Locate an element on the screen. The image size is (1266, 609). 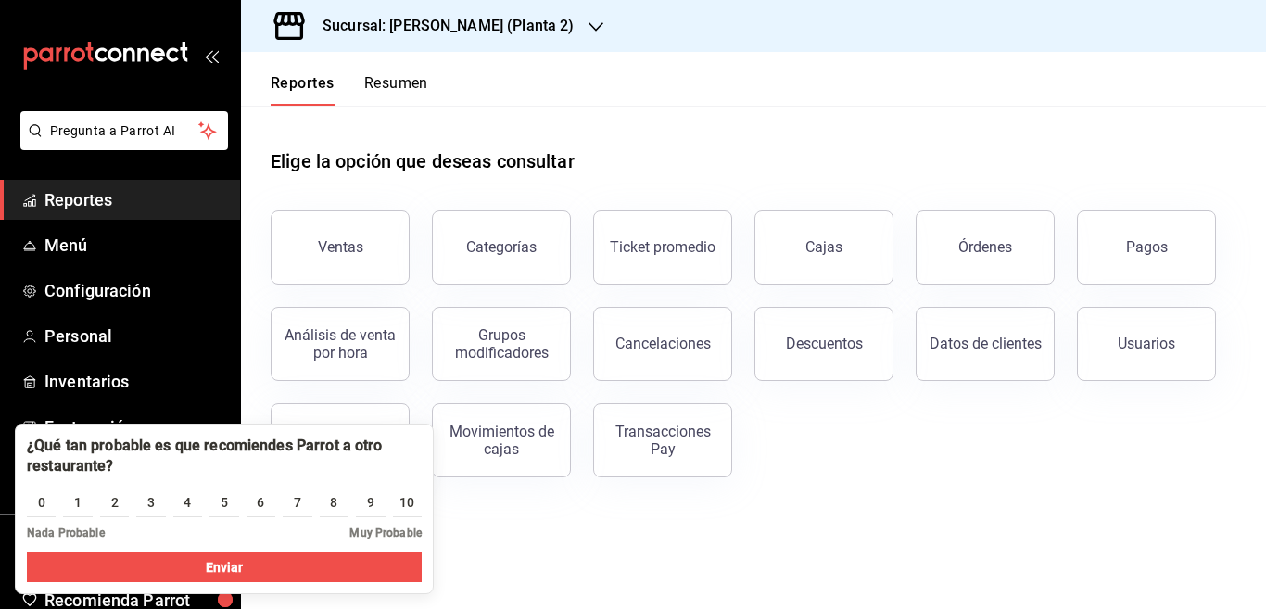
button: 6 is located at coordinates (260, 502).